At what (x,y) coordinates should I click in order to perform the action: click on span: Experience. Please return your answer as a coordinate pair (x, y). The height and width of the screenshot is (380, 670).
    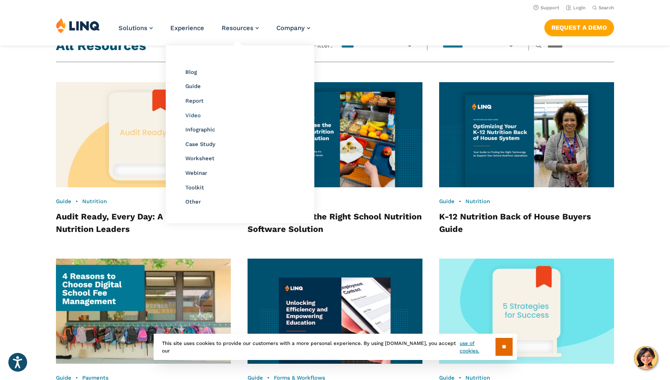
    Looking at the image, I should click on (187, 28).